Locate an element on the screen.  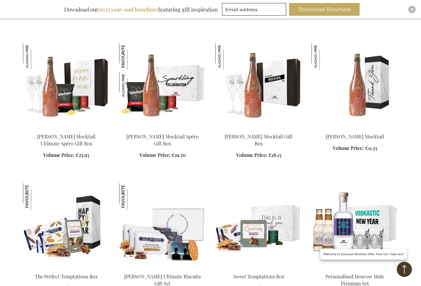
span: €18.15 is located at coordinates (275, 155).